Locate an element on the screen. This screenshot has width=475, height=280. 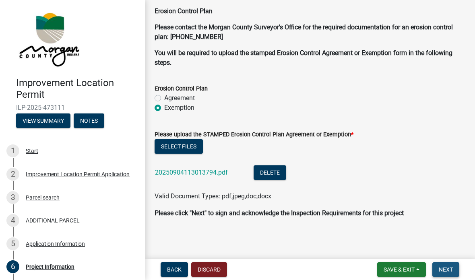
div: ADDITIONAL PARCEL is located at coordinates (53, 220).